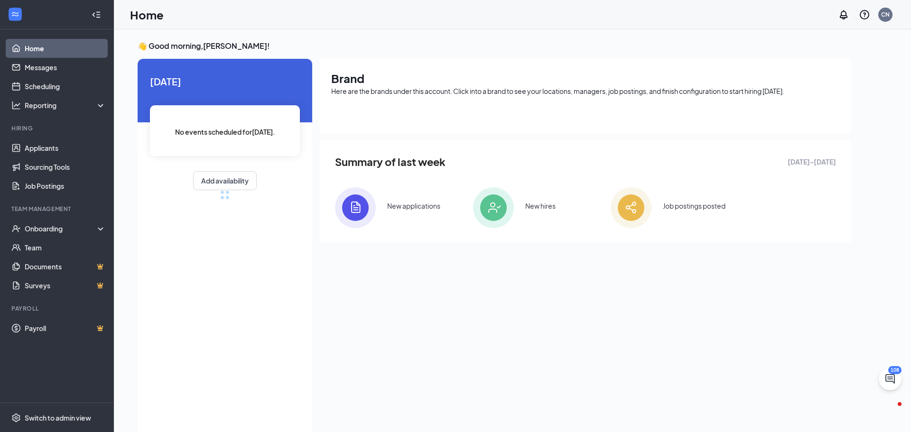  Describe the element at coordinates (414, 206) in the screenshot. I see `div: New applications` at that location.